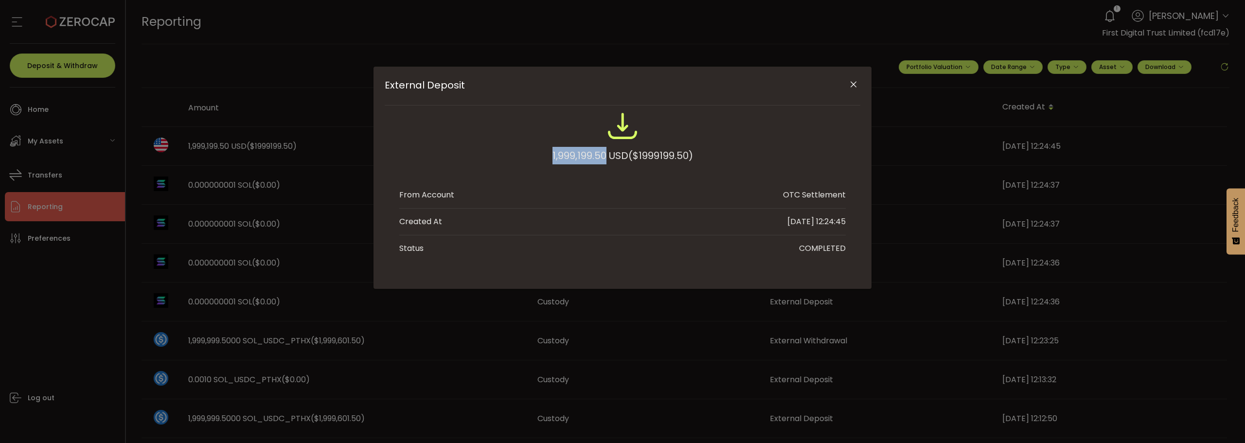 The width and height of the screenshot is (1245, 443). What do you see at coordinates (660, 156) in the screenshot?
I see `span: ($1999199.50)` at bounding box center [660, 156].